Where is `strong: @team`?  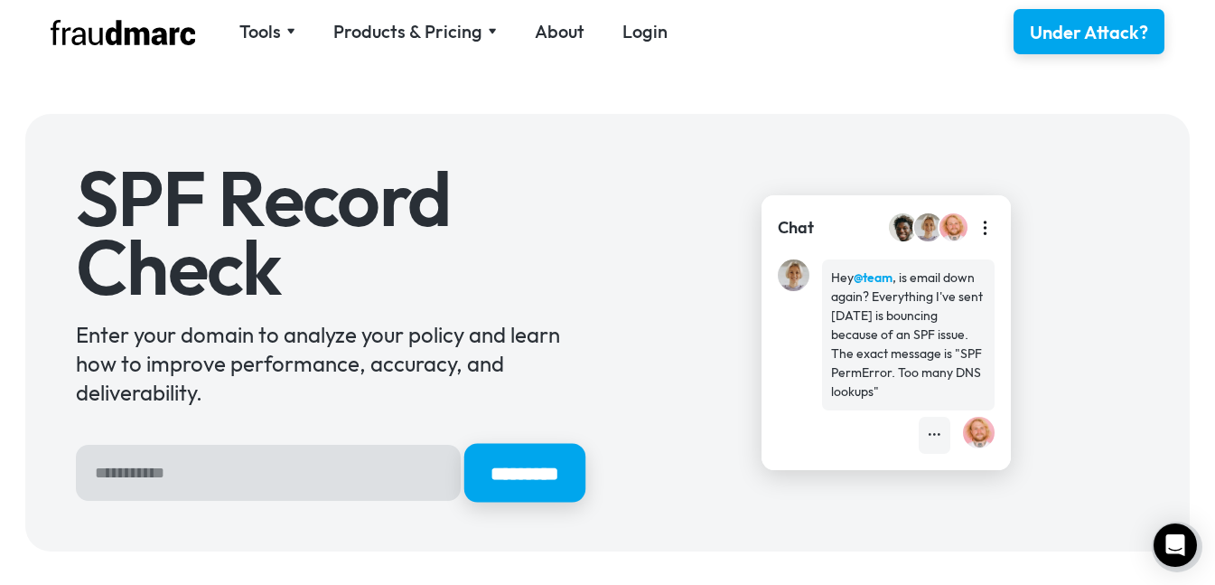 strong: @team is located at coordinates (873, 277).